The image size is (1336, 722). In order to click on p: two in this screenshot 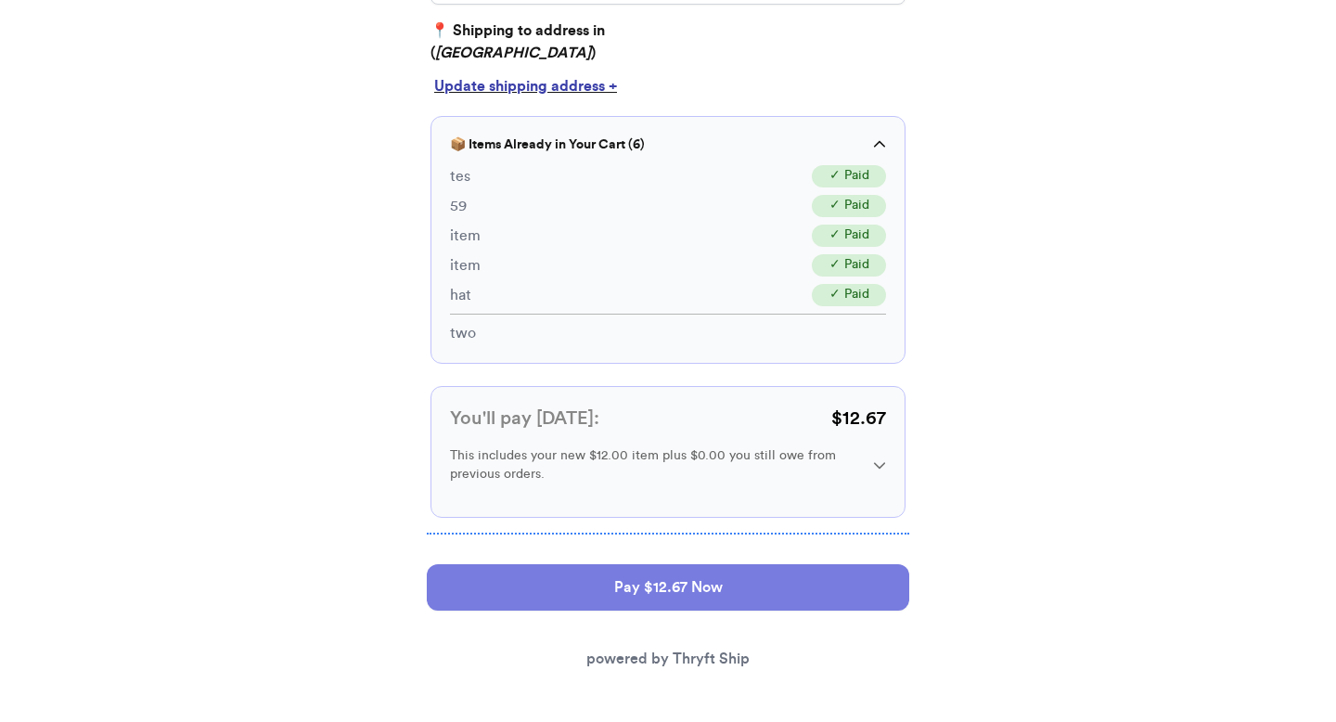, I will do `click(463, 333)`.